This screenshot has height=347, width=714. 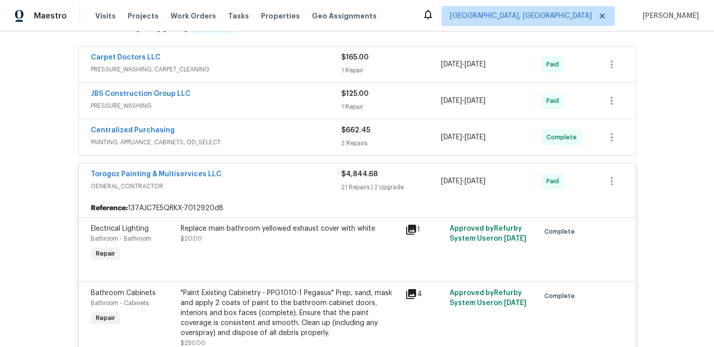 What do you see at coordinates (216, 106) in the screenshot?
I see `span: PRESSURE_WASHING` at bounding box center [216, 106].